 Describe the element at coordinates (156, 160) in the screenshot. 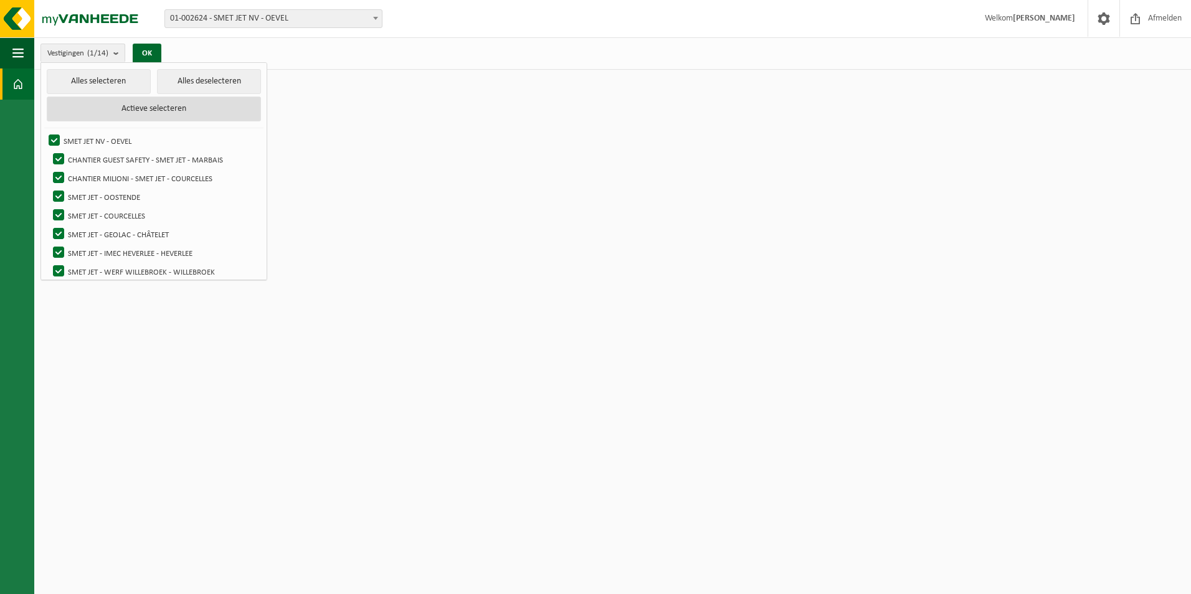

I see `label: CHANTIER GUEST SAFETY - SMET JET - MARBAIS` at that location.